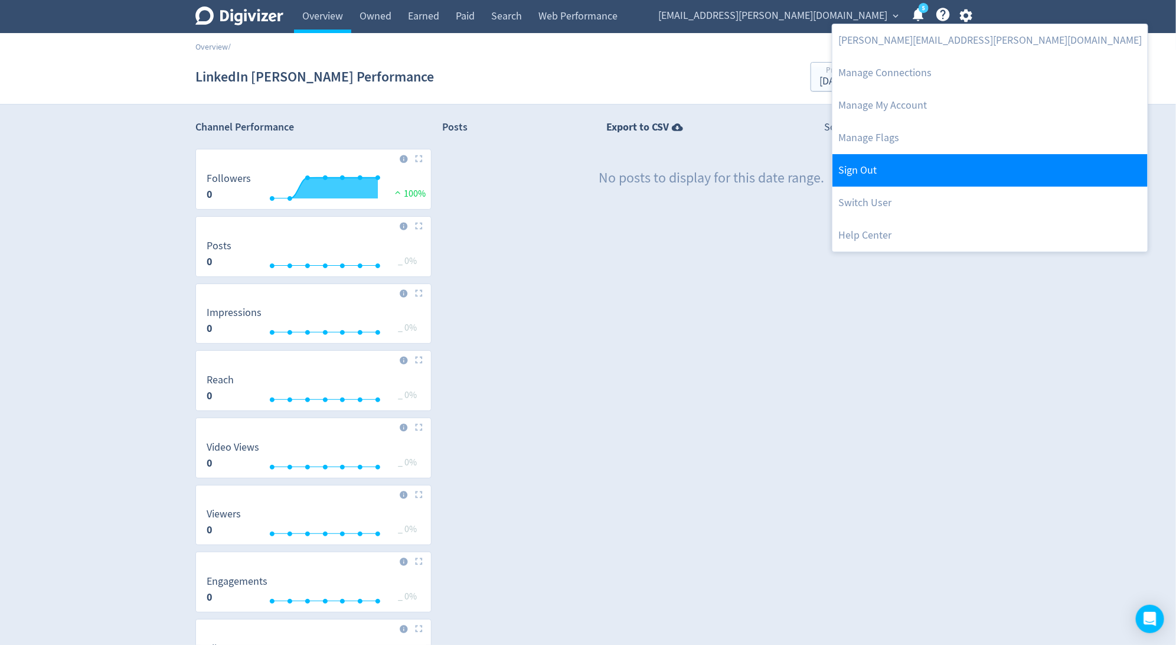  Describe the element at coordinates (990, 203) in the screenshot. I see `a: Switch User` at that location.